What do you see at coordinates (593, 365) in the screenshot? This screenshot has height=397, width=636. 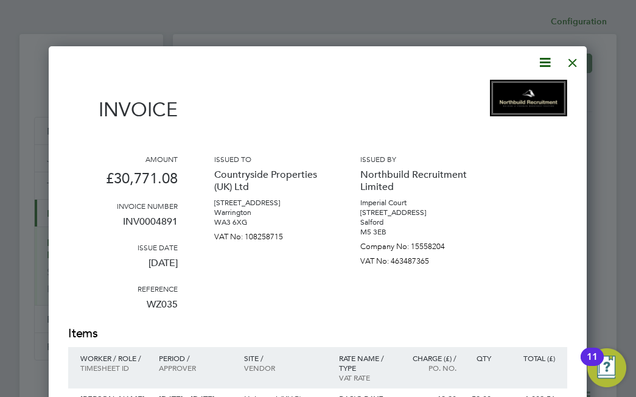 I see `div: 11` at bounding box center [593, 365].